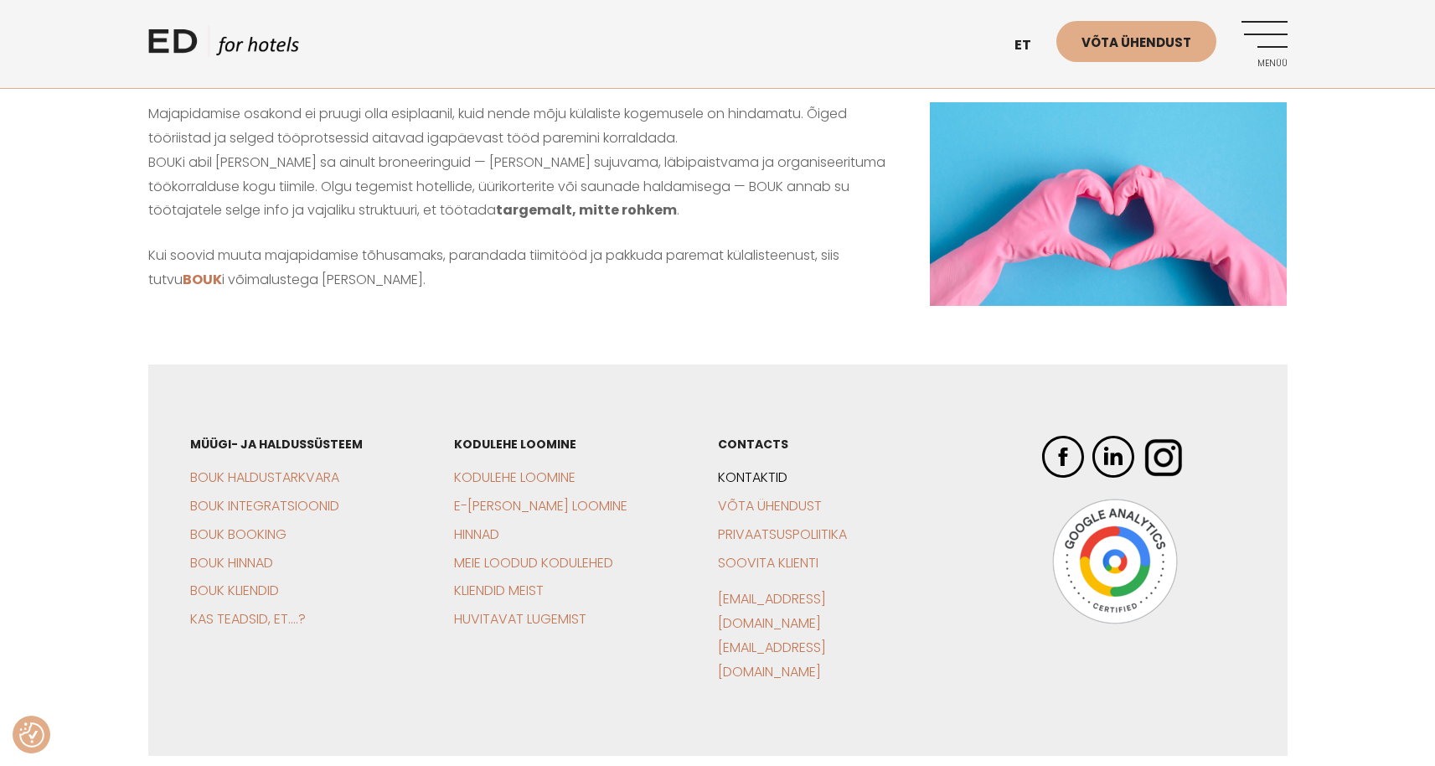 The image size is (1435, 766). What do you see at coordinates (768, 562) in the screenshot?
I see `a: Soovita klienti` at bounding box center [768, 562].